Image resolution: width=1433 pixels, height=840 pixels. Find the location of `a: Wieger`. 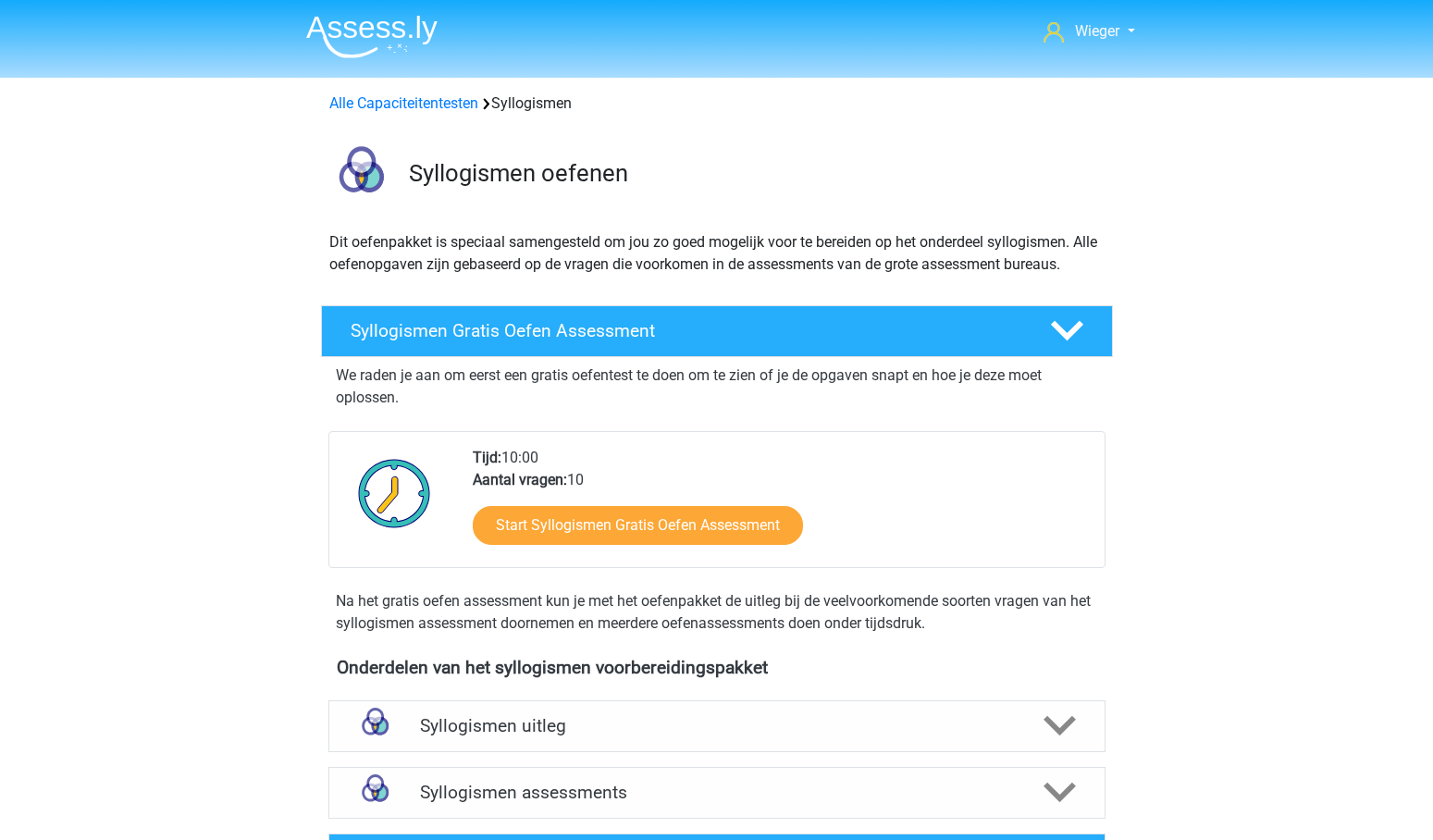

a: Wieger is located at coordinates (1089, 32).